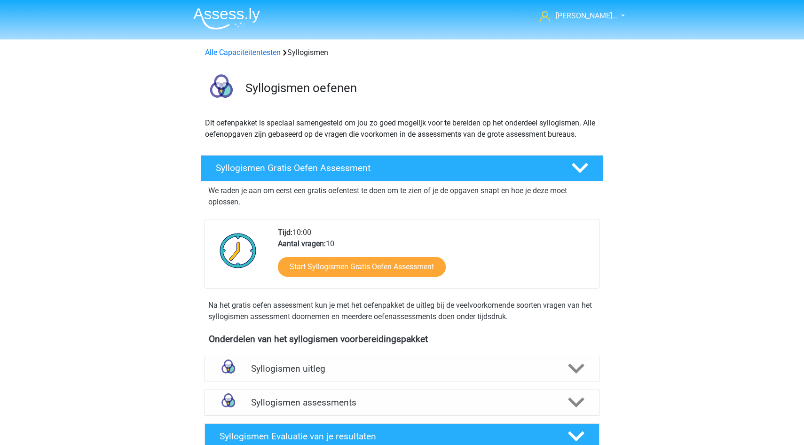  I want to click on img: syllogismen, so click(221, 89).